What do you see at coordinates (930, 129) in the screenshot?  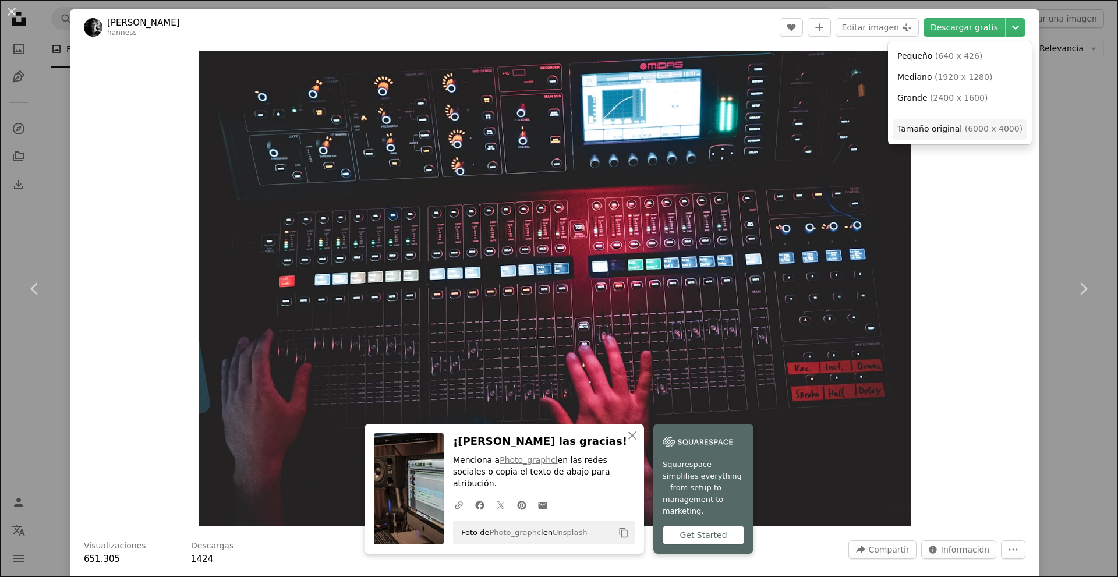 I see `span: Tamaño original` at bounding box center [930, 129].